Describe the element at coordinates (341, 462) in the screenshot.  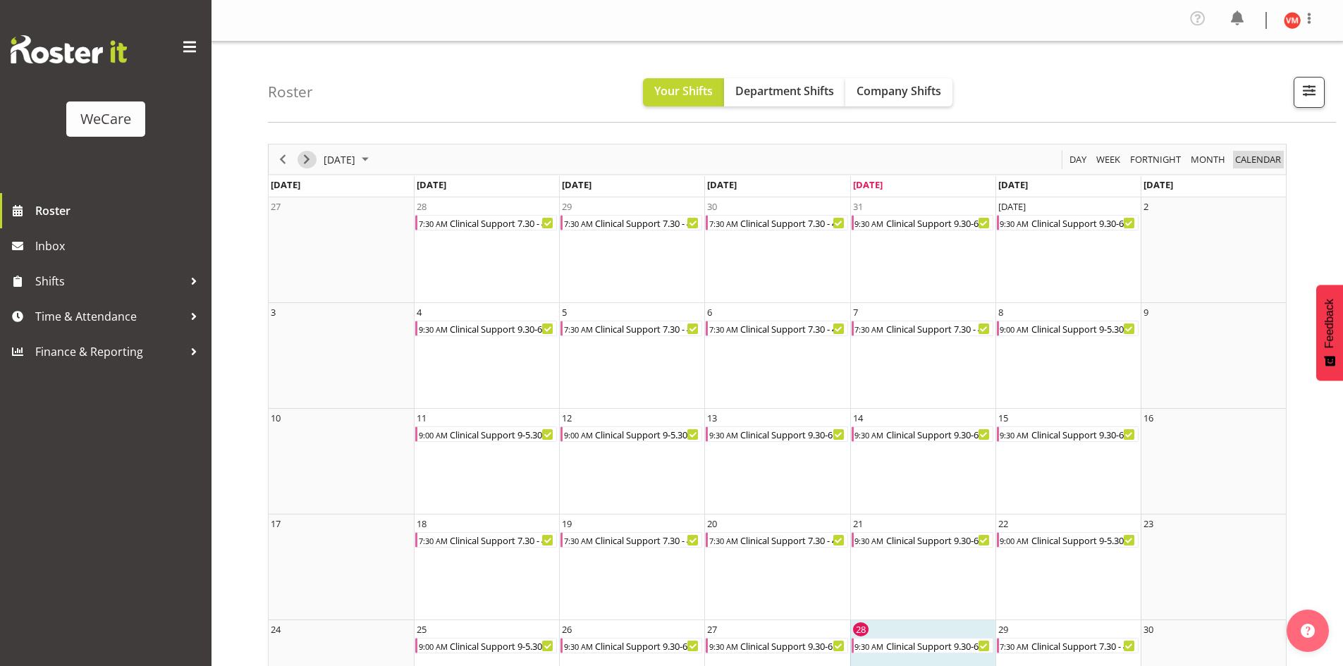
I see `td: Sunday, August 10, 2025` at that location.